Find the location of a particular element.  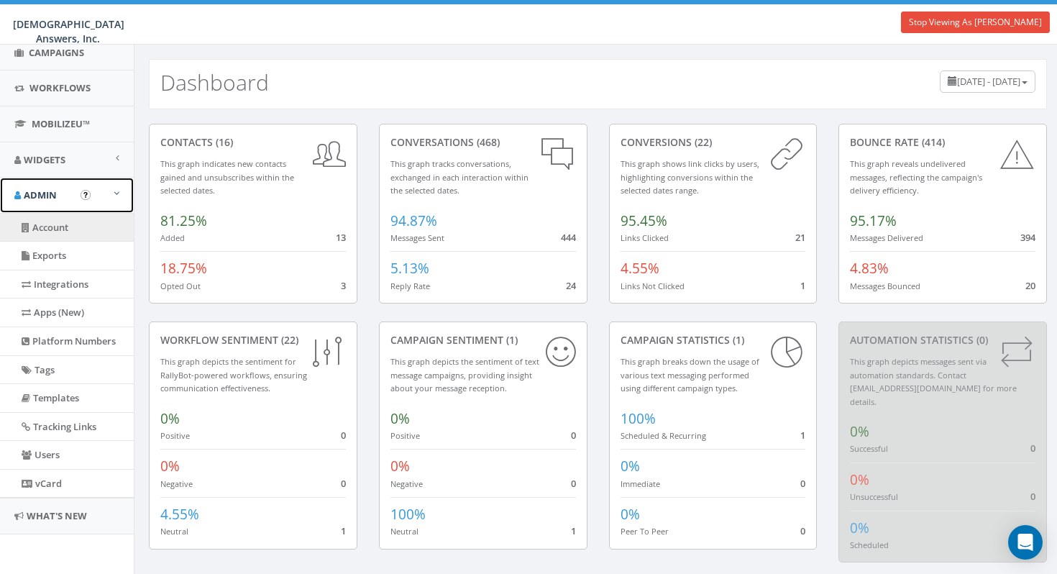

span: Workflows is located at coordinates (60, 88).